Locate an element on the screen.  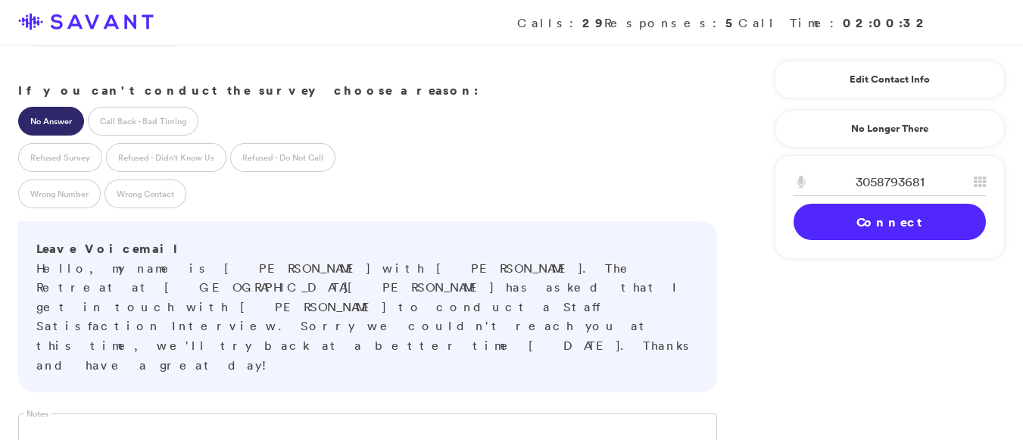
strong: If you can't conduct the survey choose a reason: is located at coordinates (248, 90).